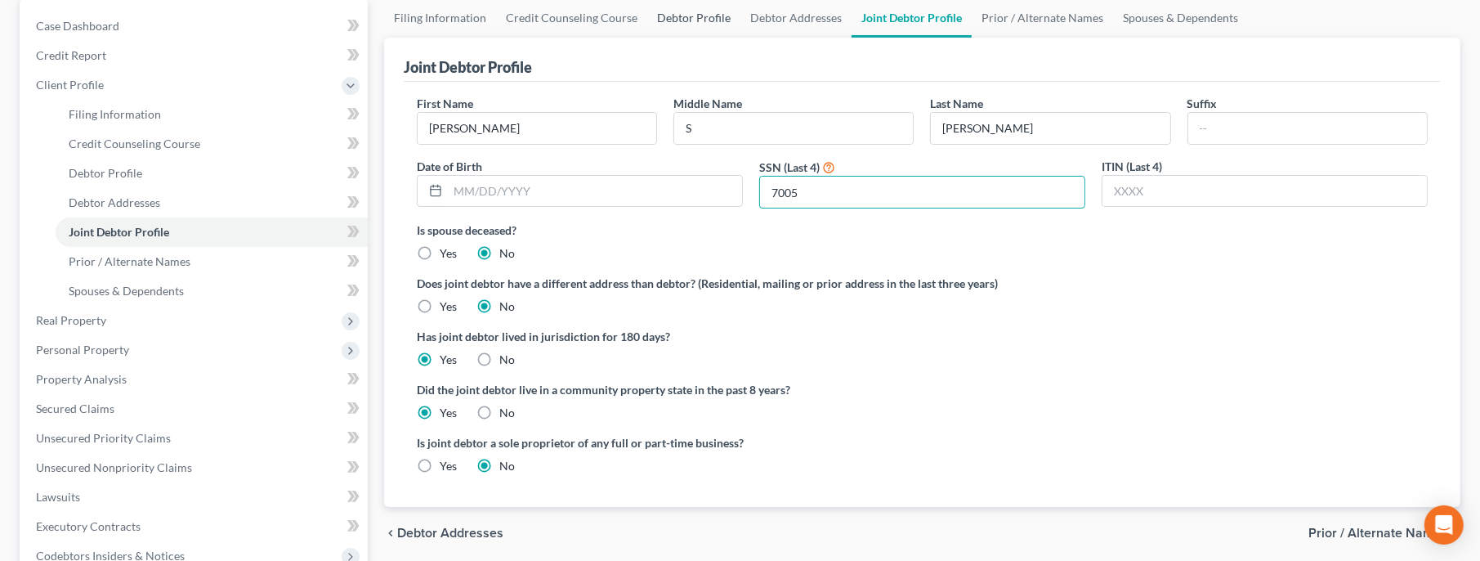 This screenshot has height=561, width=1480. I want to click on div: Joint Debtor Profile, so click(467, 67).